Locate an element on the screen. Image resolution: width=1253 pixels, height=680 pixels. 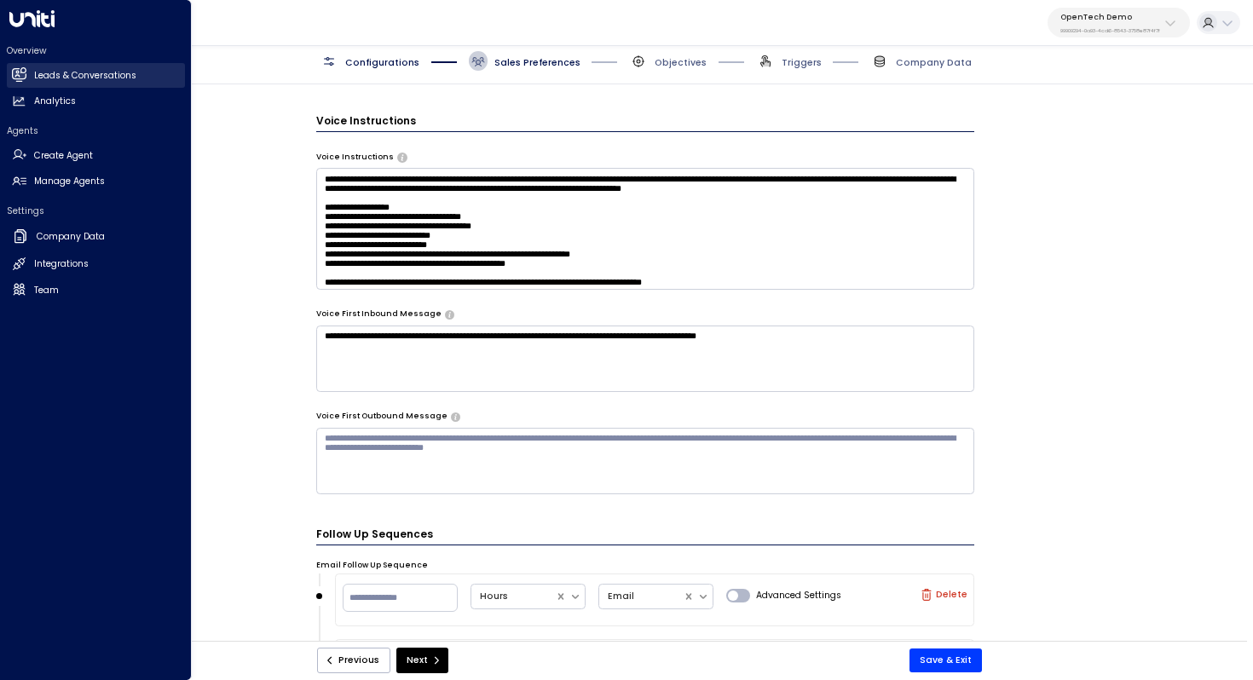
h2: Overview is located at coordinates (95, 50).